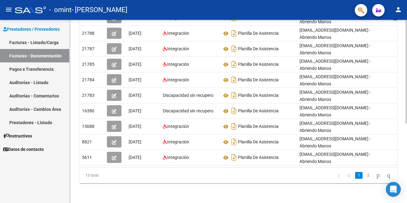 This screenshot has width=407, height=203. I want to click on span: 8821, so click(87, 142).